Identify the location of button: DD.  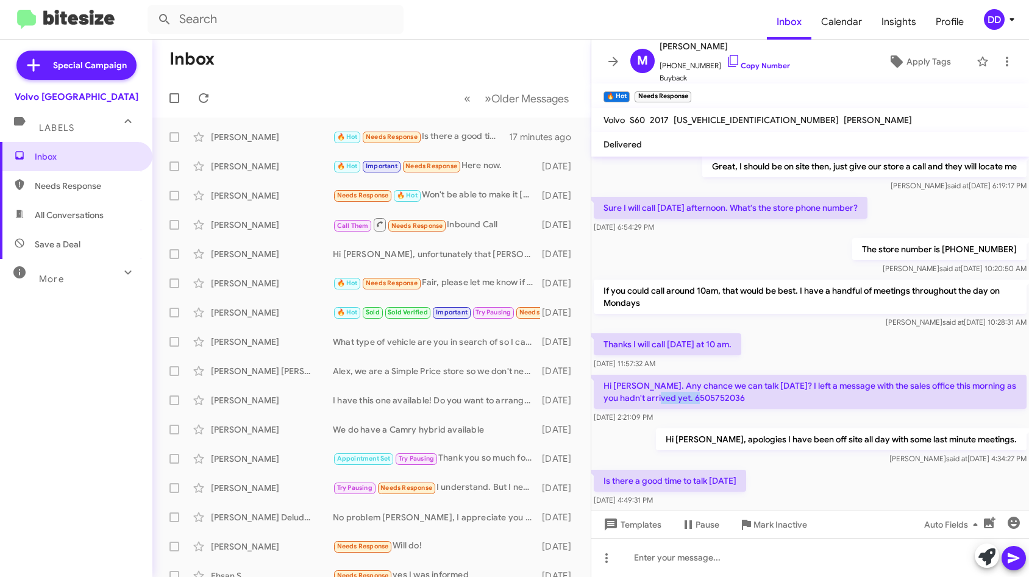
(995, 20).